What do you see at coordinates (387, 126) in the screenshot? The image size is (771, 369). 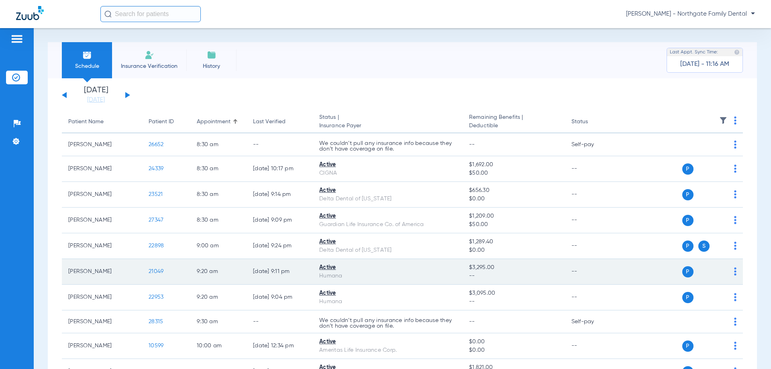 I see `span: Insurance Payer` at bounding box center [387, 126].